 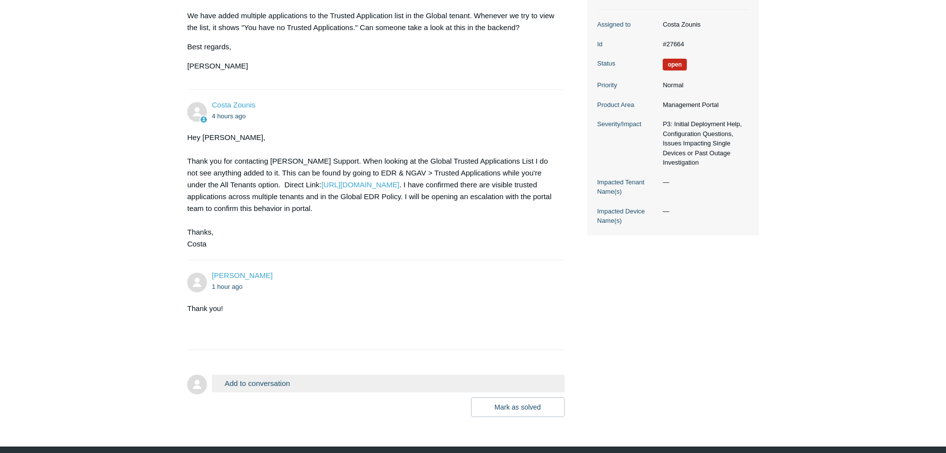 What do you see at coordinates (627, 44) in the screenshot?
I see `dt: Id` at bounding box center [627, 44].